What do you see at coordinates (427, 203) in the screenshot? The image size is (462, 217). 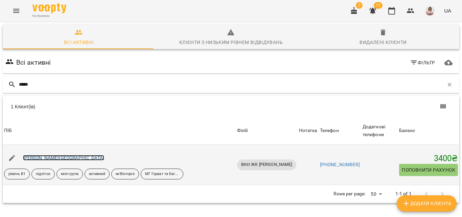 I see `span: Додати клієнта` at bounding box center [427, 203].